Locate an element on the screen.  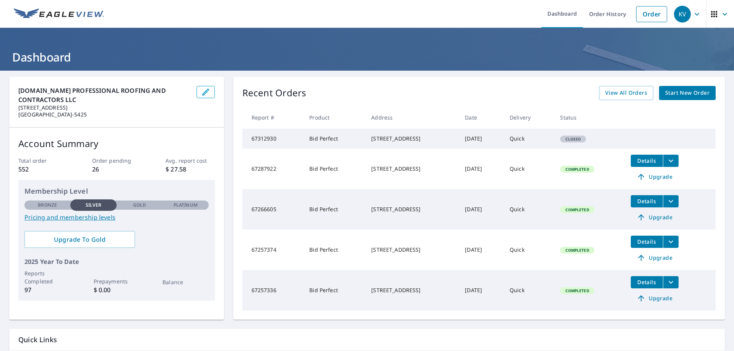
a: Start New Order is located at coordinates (687, 93).